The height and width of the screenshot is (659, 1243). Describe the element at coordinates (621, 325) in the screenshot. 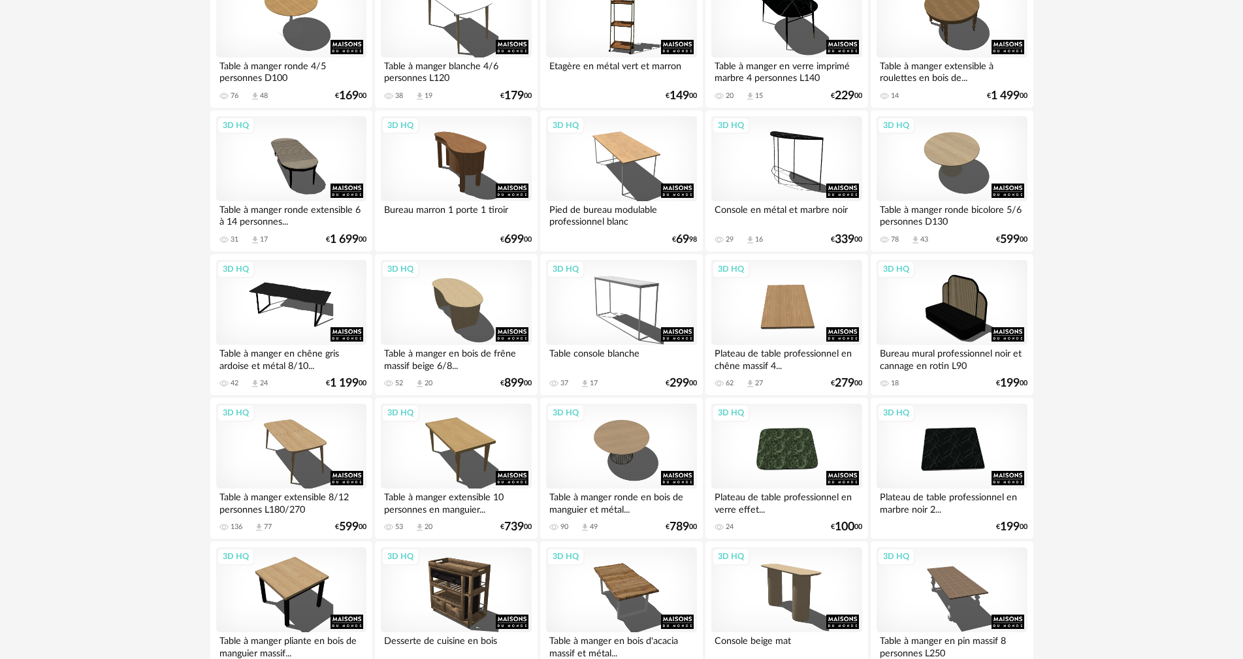

I see `a: 3D HQ Table console blanche 37 Download icon 17 €29900` at that location.